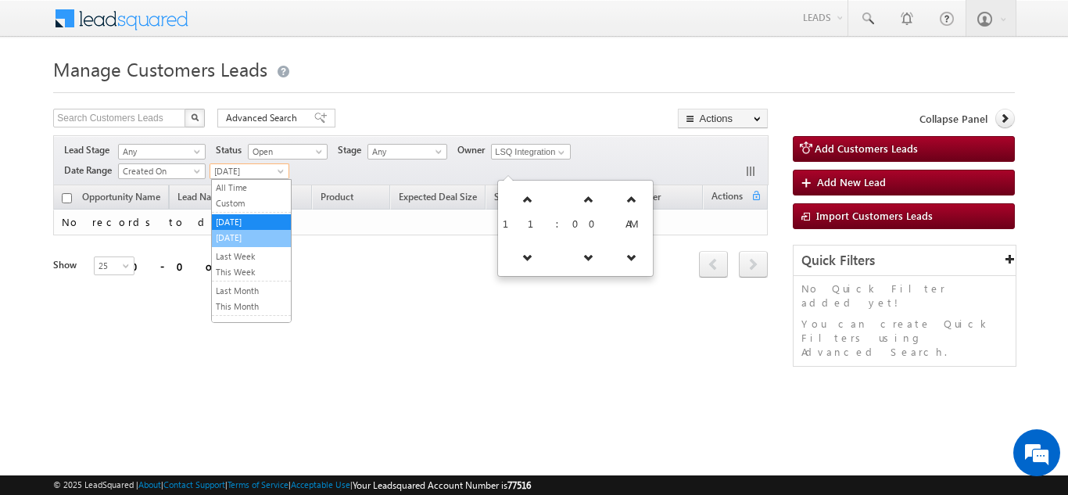 This screenshot has width=1068, height=495. What do you see at coordinates (90, 150) in the screenshot?
I see `span: Lead Stage` at bounding box center [90, 150].